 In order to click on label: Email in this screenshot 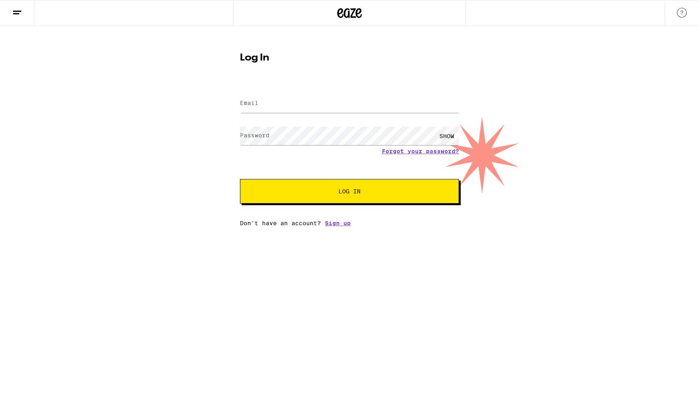, I will do `click(249, 103)`.